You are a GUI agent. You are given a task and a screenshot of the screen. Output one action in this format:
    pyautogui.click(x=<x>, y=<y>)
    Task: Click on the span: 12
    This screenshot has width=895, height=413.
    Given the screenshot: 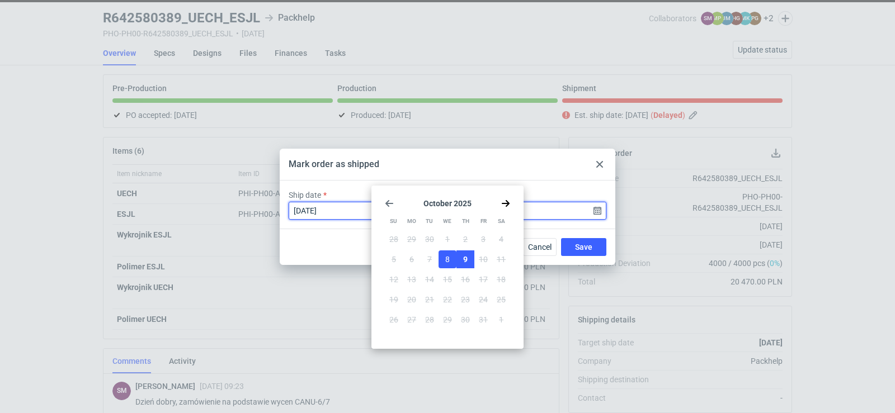 What is the action you would take?
    pyautogui.click(x=394, y=280)
    